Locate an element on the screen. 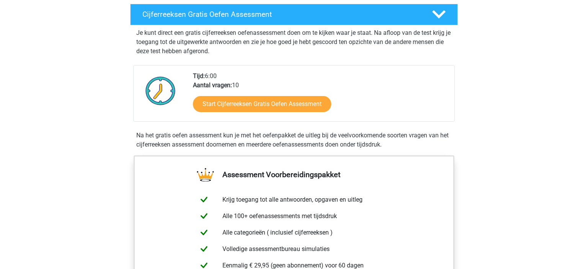 The image size is (588, 269). div: Na het gratis oefen assessment kun je met het oefenpakket de uitleg bij de veelvoorkomende soorte... is located at coordinates (294, 140).